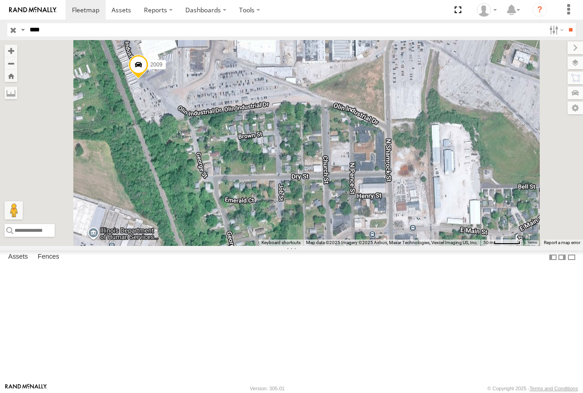 This screenshot has width=583, height=393. I want to click on button: Zoom in, so click(11, 51).